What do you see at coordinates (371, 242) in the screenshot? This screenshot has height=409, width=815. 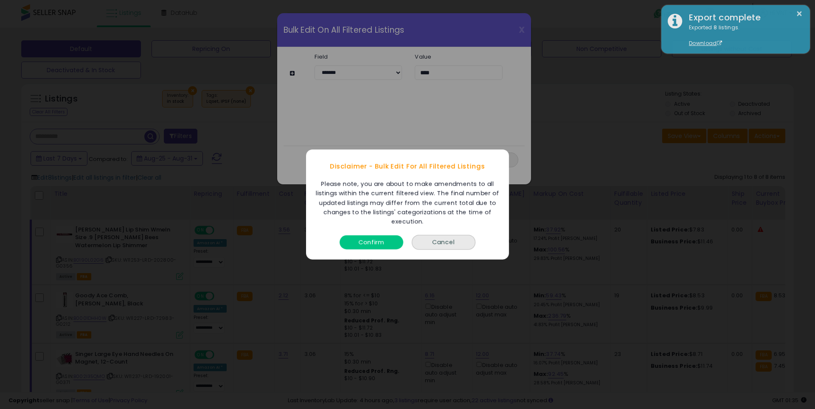 I see `button: Confirm` at bounding box center [371, 242].